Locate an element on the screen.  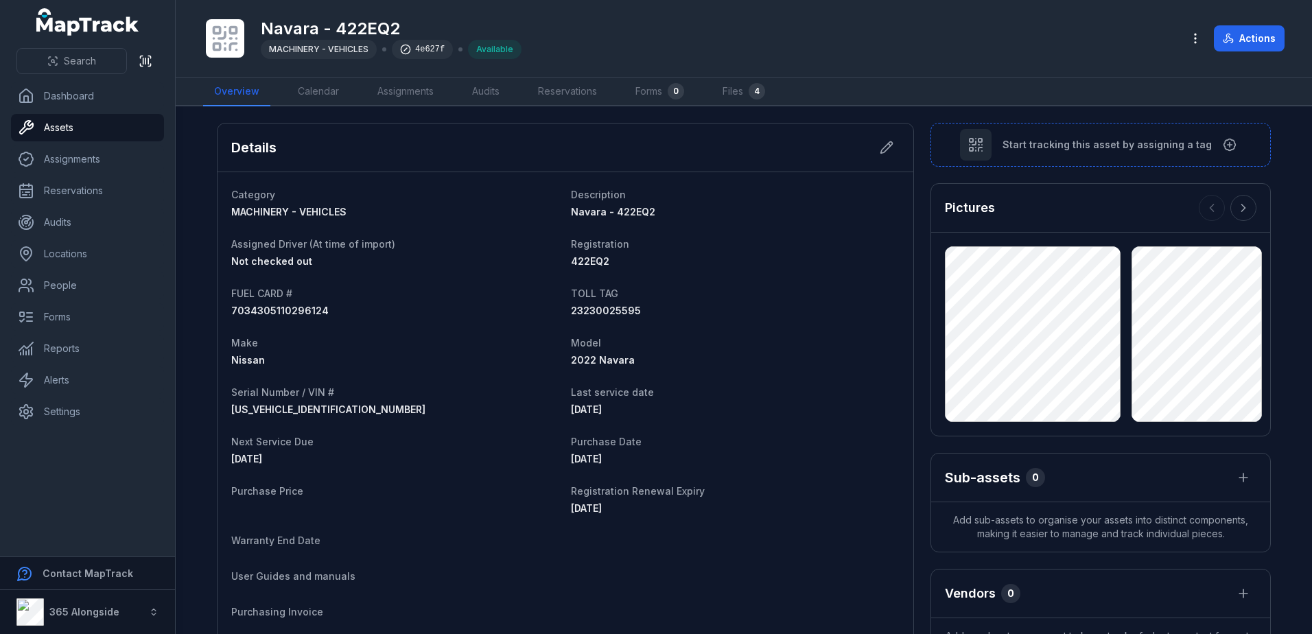
span: 2022 Navara is located at coordinates (603, 360).